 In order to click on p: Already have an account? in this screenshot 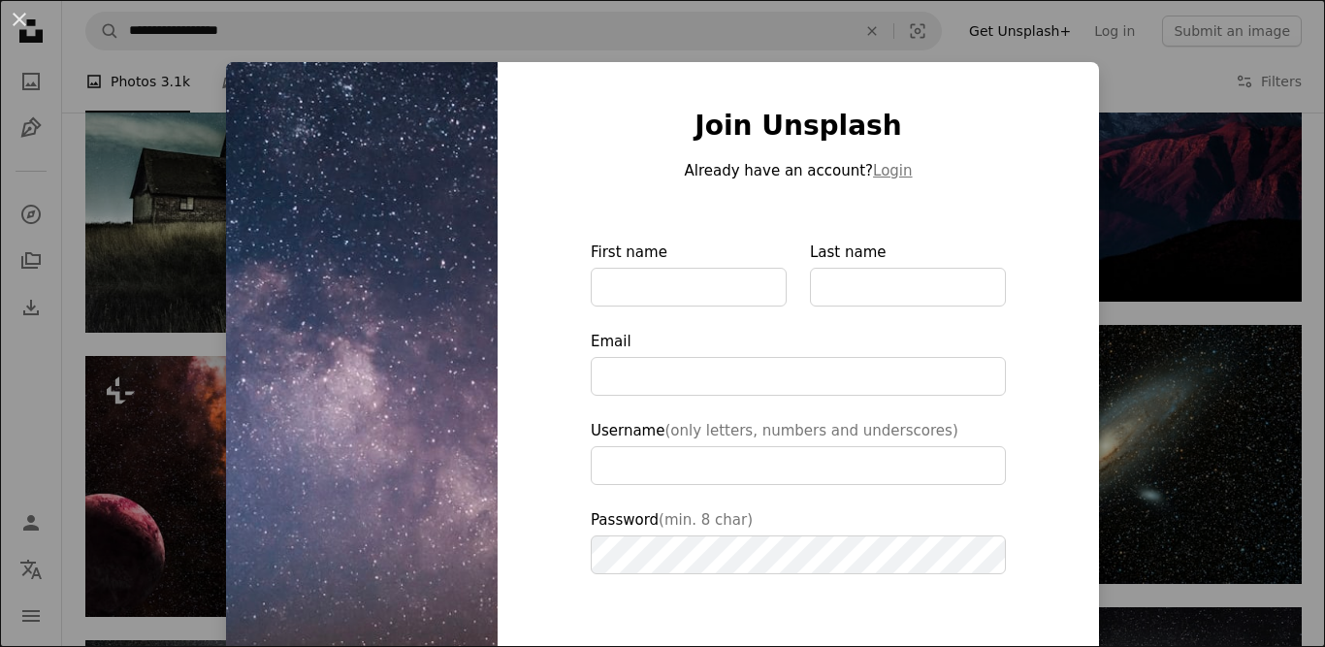, I will do `click(798, 171)`.